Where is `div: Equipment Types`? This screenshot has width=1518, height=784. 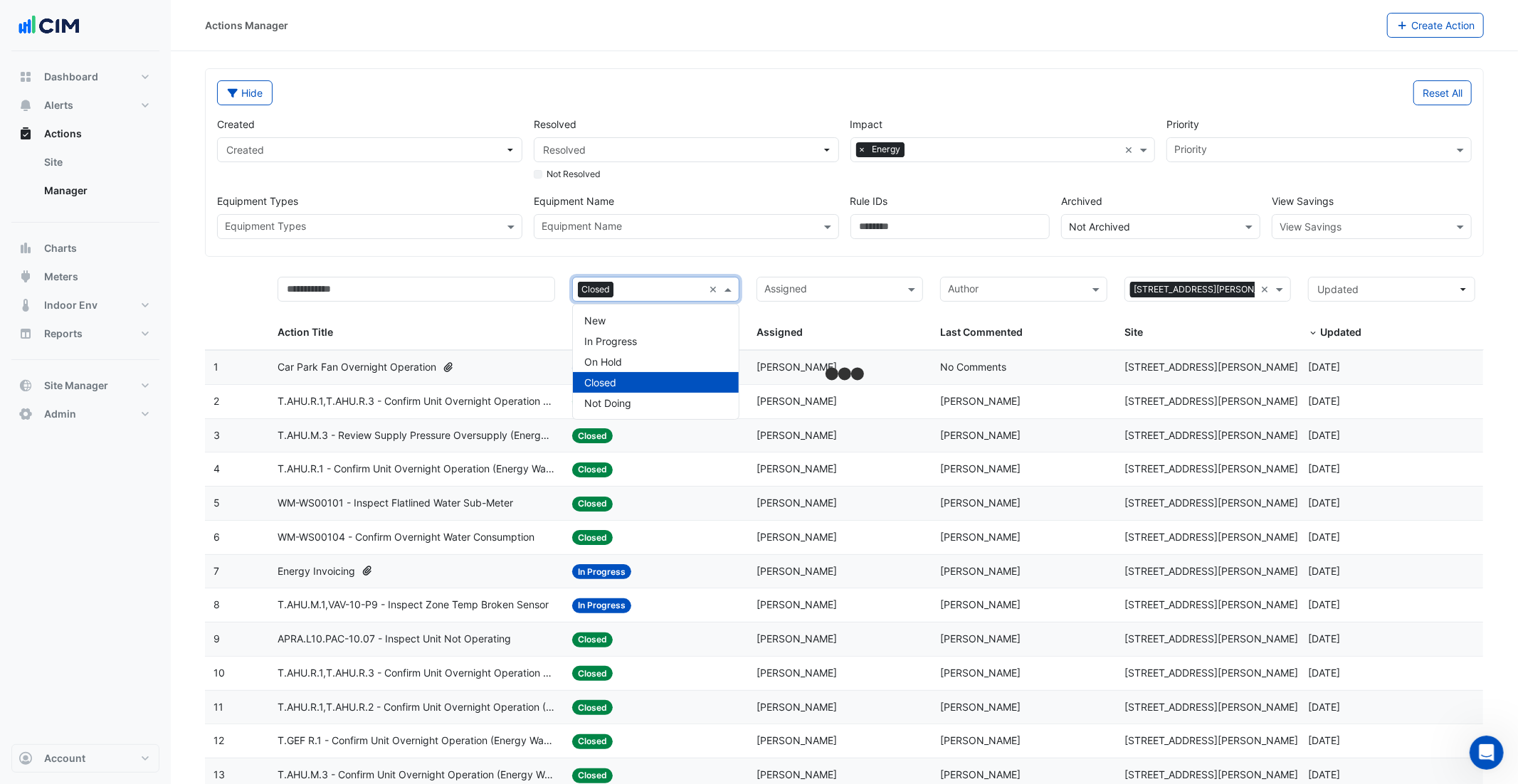 div: Equipment Types is located at coordinates (264, 227).